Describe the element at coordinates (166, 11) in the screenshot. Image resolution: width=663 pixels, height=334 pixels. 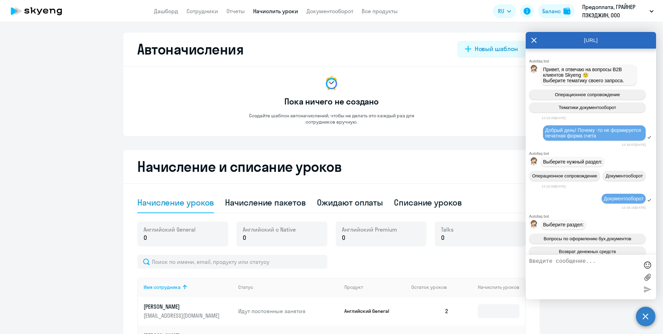
I see `a: Дашборд` at that location.